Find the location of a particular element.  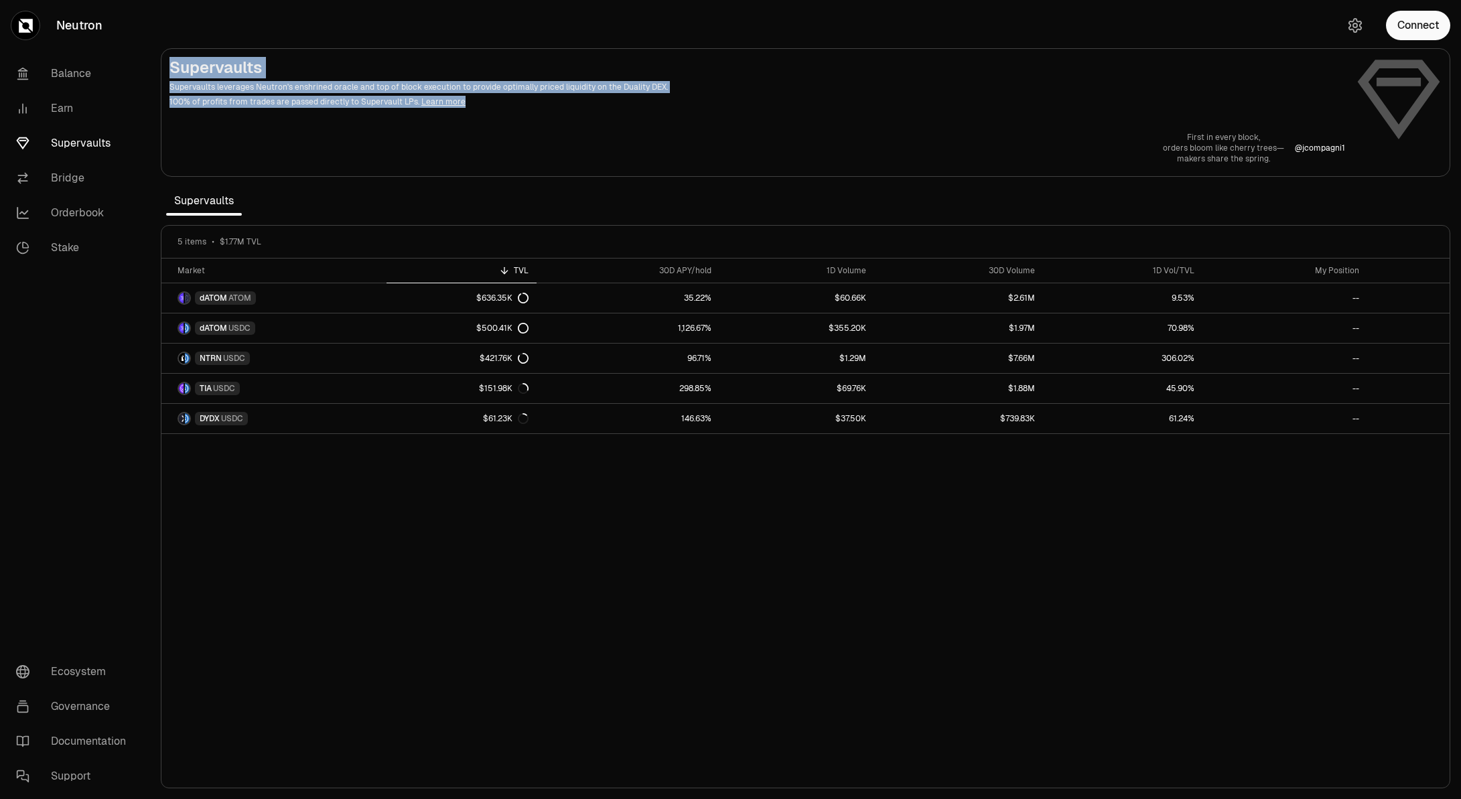

span: Supervaults is located at coordinates (204, 201).